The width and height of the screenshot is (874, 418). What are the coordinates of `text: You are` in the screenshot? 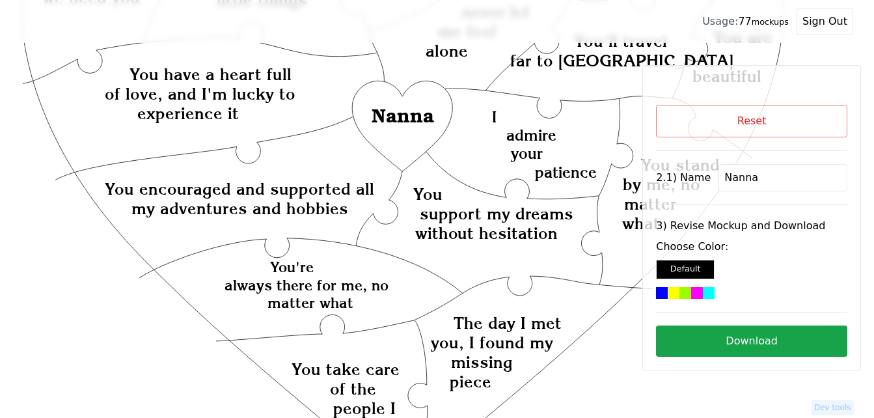 It's located at (743, 37).